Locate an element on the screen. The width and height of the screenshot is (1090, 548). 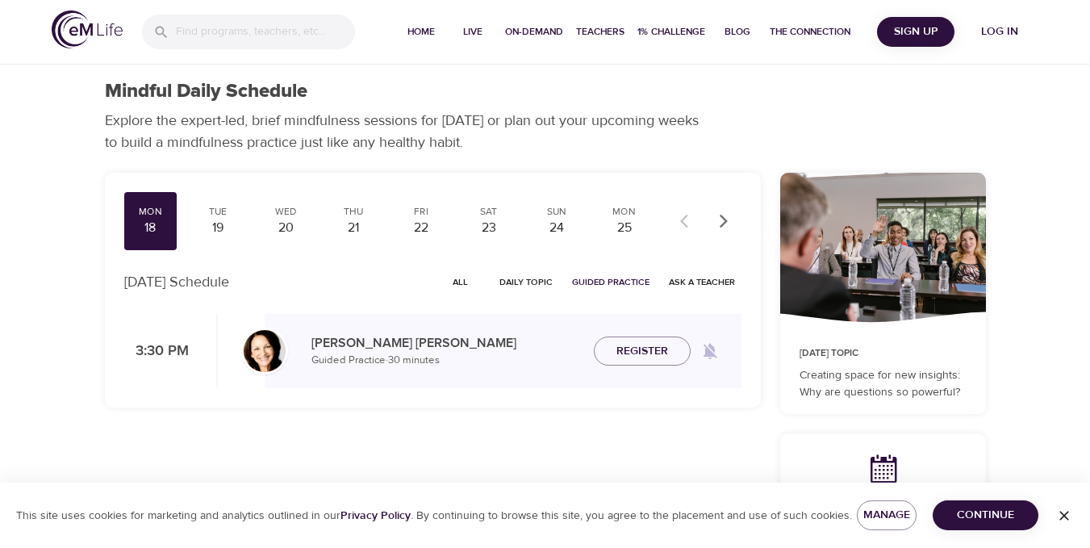
span: Continue is located at coordinates (985, 515).